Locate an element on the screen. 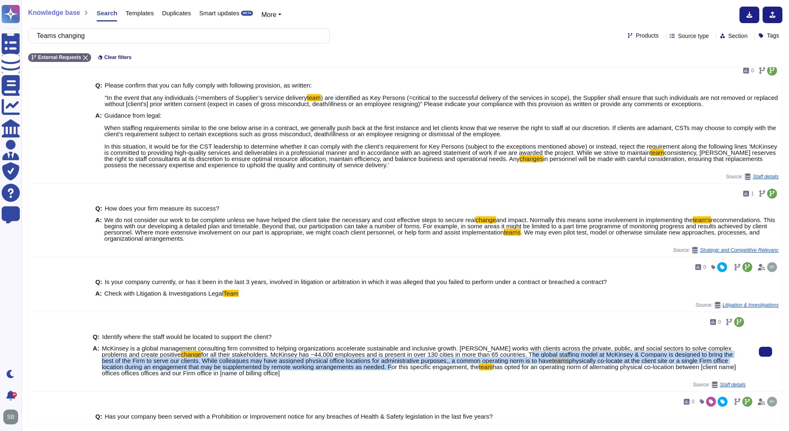 The width and height of the screenshot is (789, 431). span: Clear filters is located at coordinates (118, 57).